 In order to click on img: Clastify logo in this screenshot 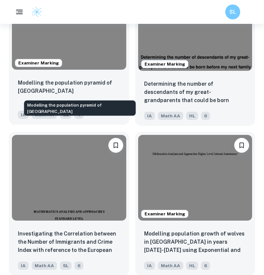, I will do `click(37, 12)`.